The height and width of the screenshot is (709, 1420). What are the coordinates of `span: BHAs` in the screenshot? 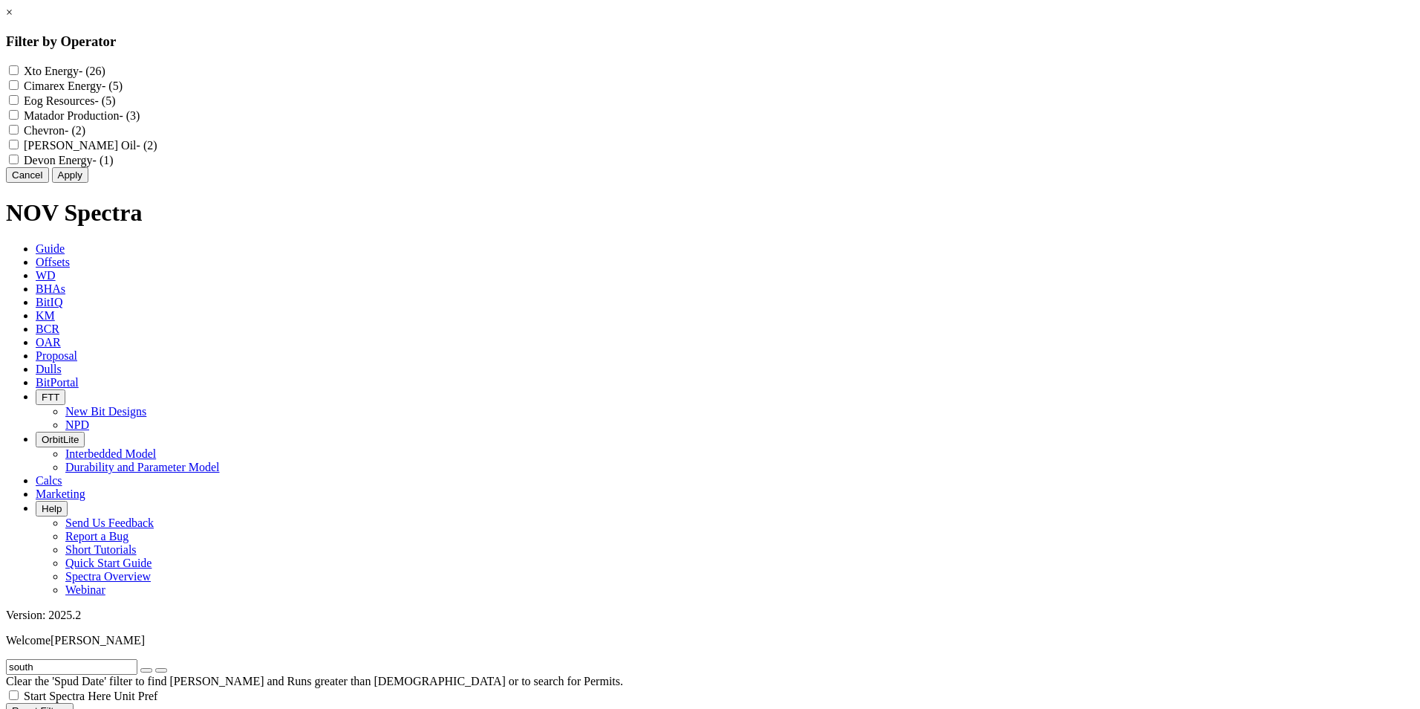 It's located at (51, 288).